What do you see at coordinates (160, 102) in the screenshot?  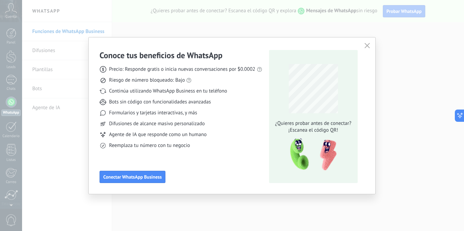 I see `span: Bots sin código con funcionalidades avanzadas` at bounding box center [160, 102].